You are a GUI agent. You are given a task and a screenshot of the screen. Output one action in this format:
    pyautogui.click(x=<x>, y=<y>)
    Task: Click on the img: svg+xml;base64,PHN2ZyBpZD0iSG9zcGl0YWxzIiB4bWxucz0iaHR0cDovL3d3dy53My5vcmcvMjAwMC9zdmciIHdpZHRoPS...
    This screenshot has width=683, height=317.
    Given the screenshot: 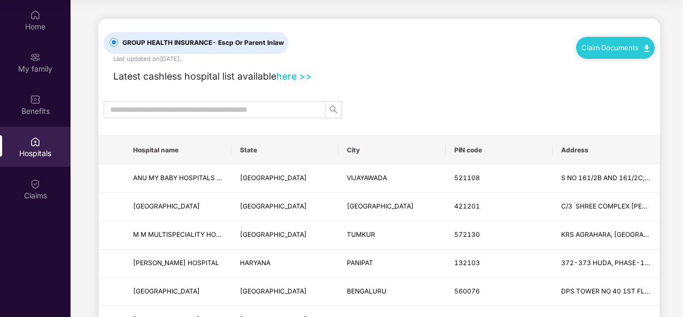 What is the action you would take?
    pyautogui.click(x=35, y=142)
    